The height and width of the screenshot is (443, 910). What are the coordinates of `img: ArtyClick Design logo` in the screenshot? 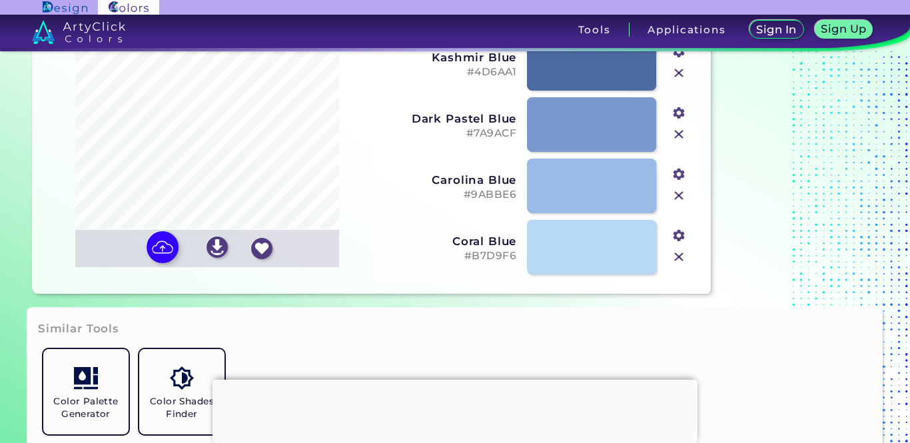 It's located at (65, 7).